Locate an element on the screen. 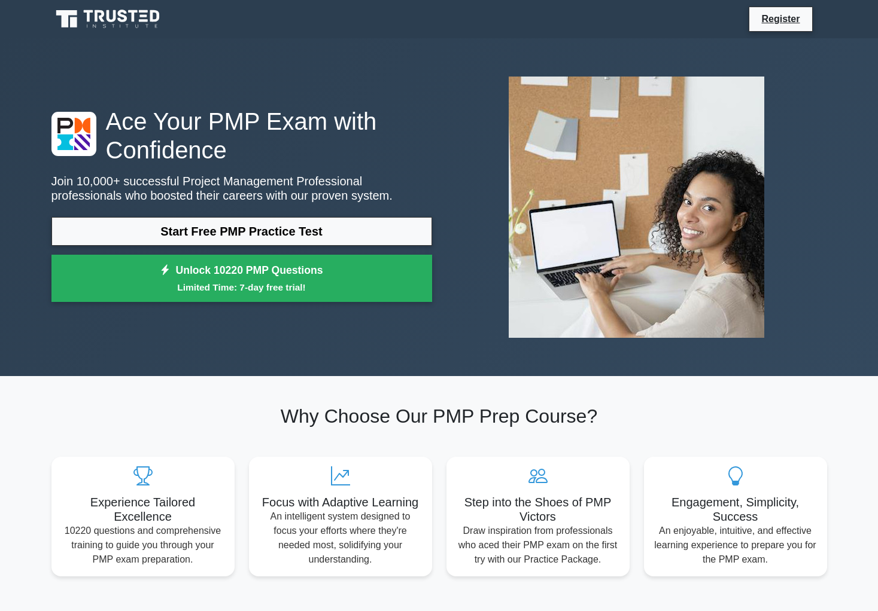  h5: Engagement, Simplicity, Success is located at coordinates (735, 510).